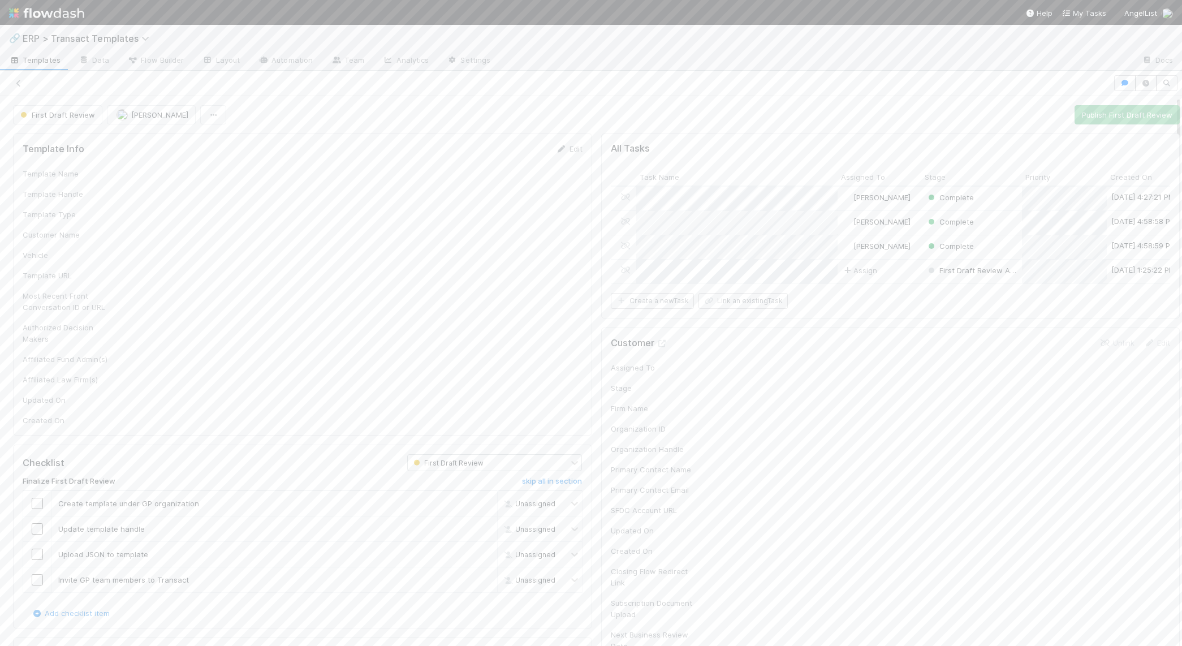  Describe the element at coordinates (1140, 13) in the screenshot. I see `span: AngelList` at that location.